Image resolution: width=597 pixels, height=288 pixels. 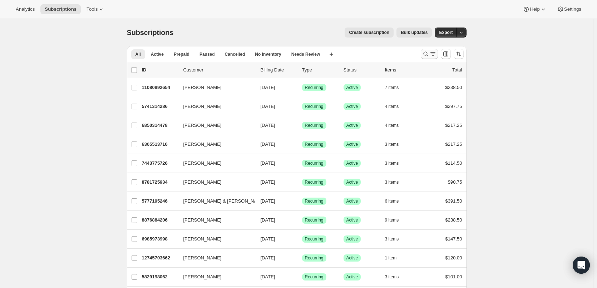 What do you see at coordinates (332, 54) in the screenshot?
I see `button: Create new view` at bounding box center [332, 54].